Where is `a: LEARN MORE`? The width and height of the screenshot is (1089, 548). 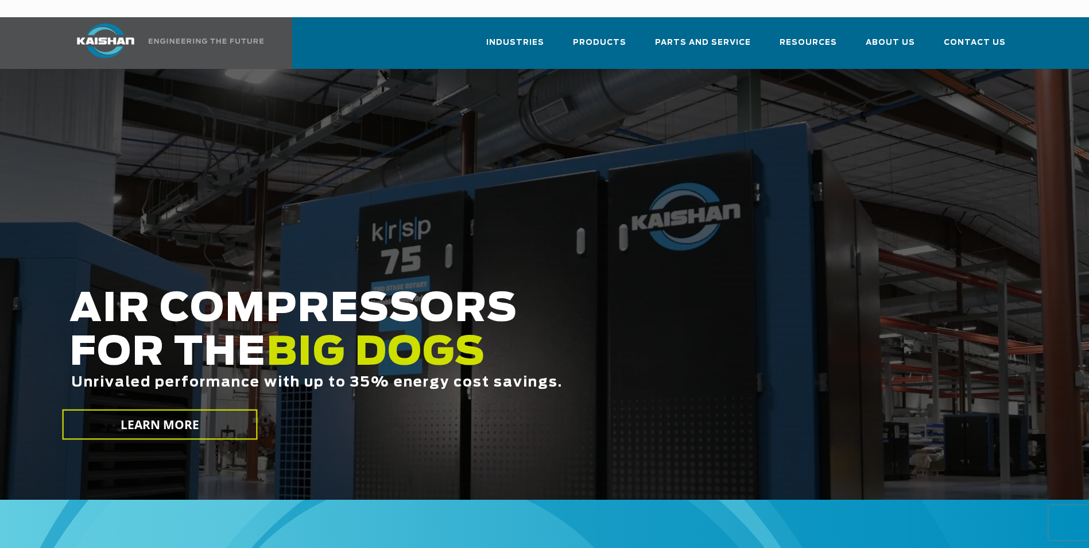 a: LEARN MORE is located at coordinates (160, 424).